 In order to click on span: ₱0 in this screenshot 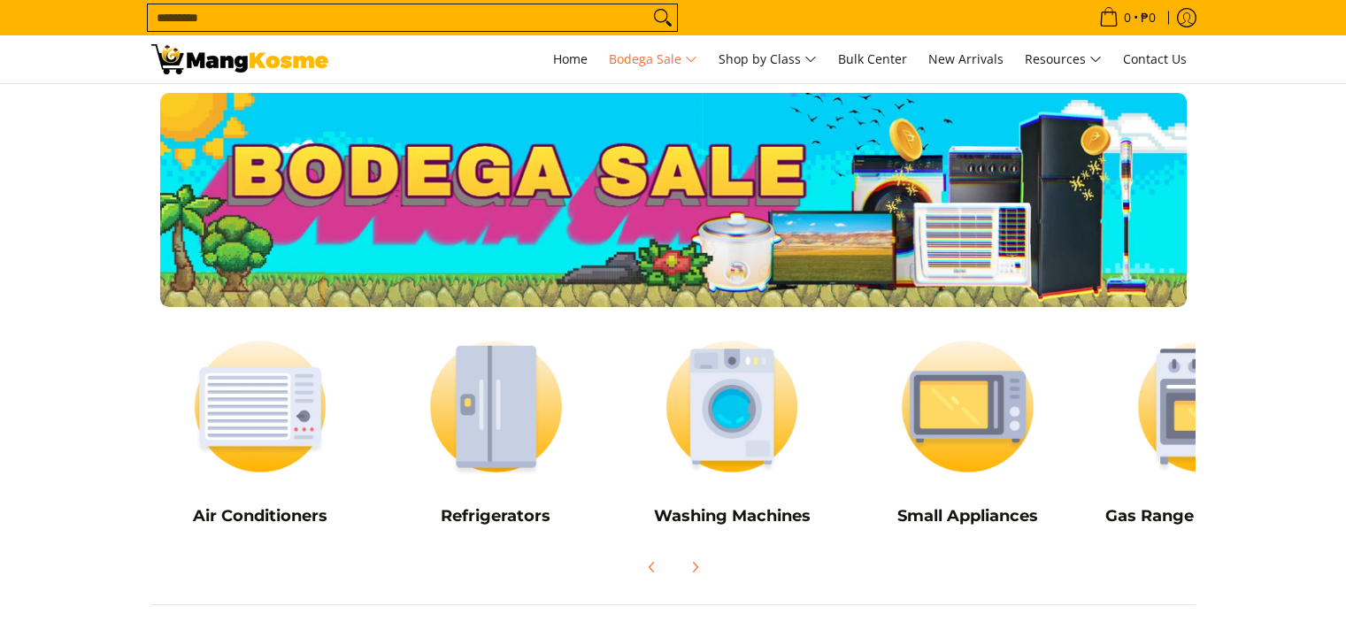, I will do `click(1148, 18)`.